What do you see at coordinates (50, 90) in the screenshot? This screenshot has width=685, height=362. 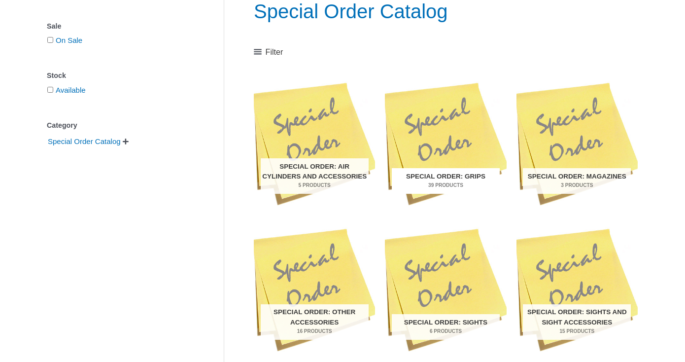 I see `input: Available` at bounding box center [50, 90].